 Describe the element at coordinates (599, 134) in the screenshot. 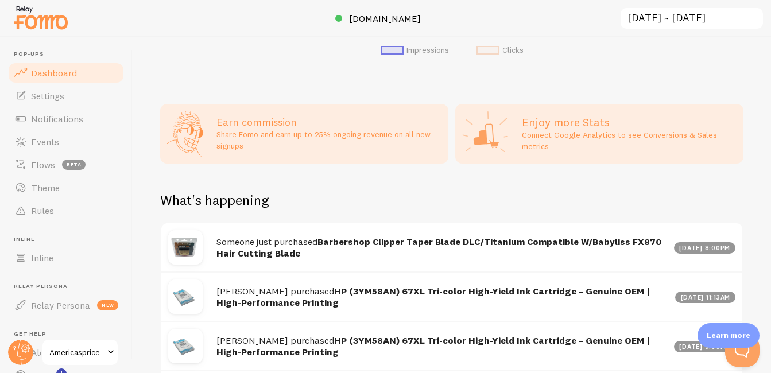

I see `a: Enjoy more Stats Connect Google Analytics to see Conversions & Sales metrics` at that location.